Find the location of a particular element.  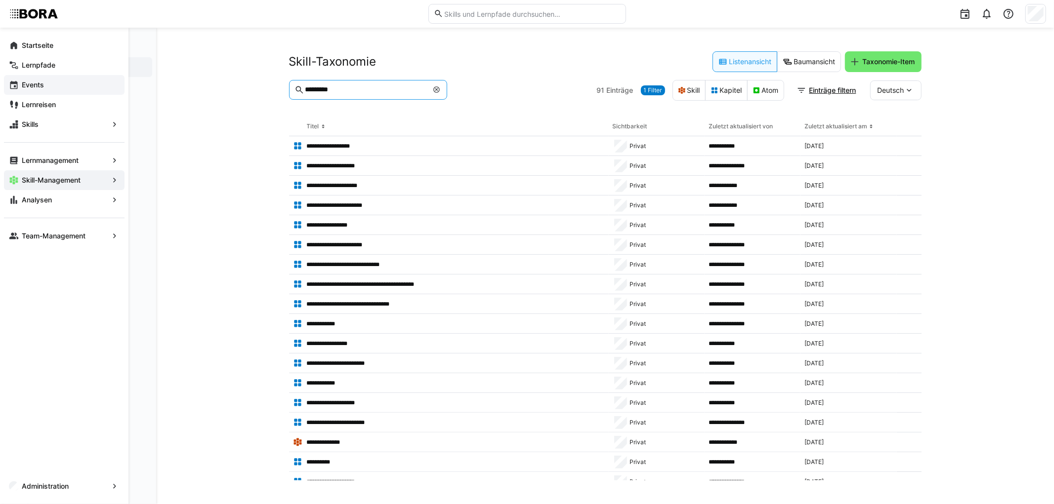

div: Titel is located at coordinates (313, 126).